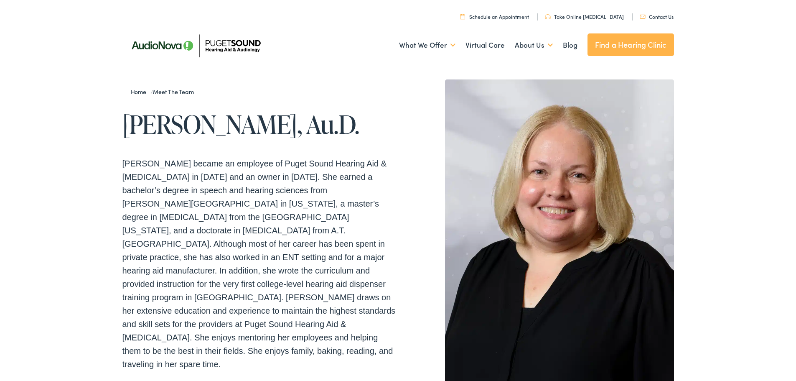 The width and height of the screenshot is (796, 381). Describe the element at coordinates (657, 16) in the screenshot. I see `a: Contact Us` at that location.